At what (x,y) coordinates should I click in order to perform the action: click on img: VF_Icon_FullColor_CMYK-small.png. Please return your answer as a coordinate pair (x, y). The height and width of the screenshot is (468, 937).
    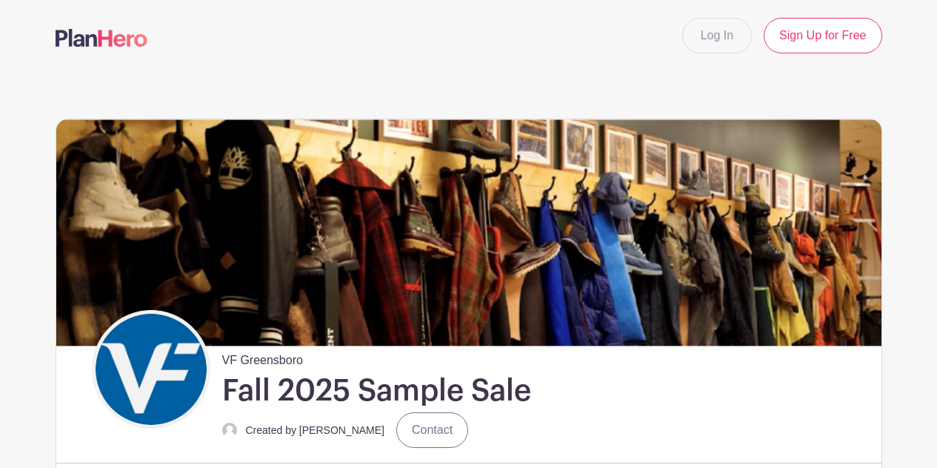
    Looking at the image, I should click on (151, 369).